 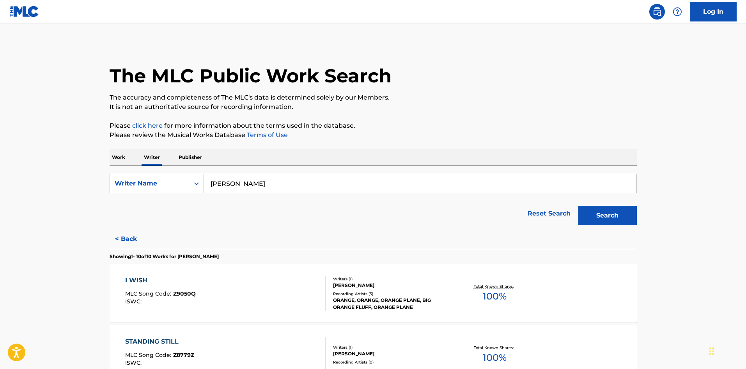 I want to click on a: Public Search, so click(x=657, y=12).